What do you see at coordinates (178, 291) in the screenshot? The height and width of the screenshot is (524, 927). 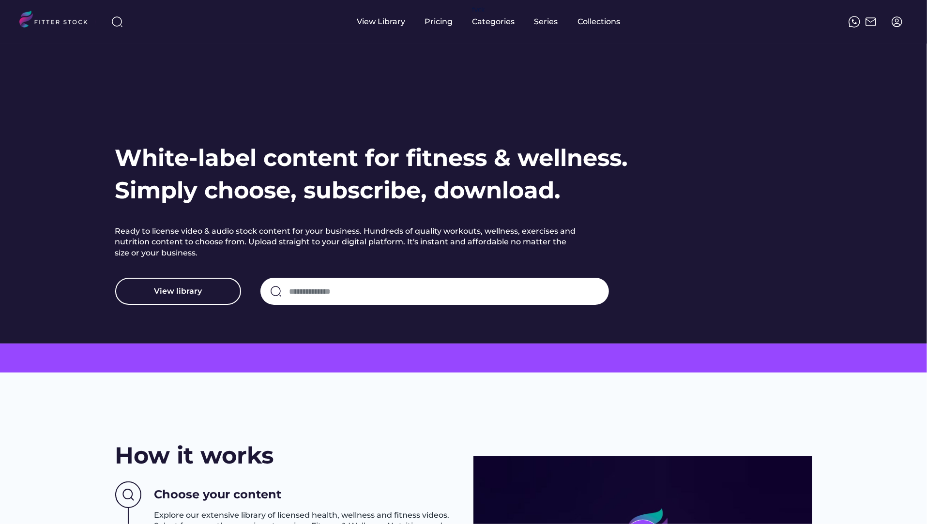 I see `button: View library` at bounding box center [178, 291].